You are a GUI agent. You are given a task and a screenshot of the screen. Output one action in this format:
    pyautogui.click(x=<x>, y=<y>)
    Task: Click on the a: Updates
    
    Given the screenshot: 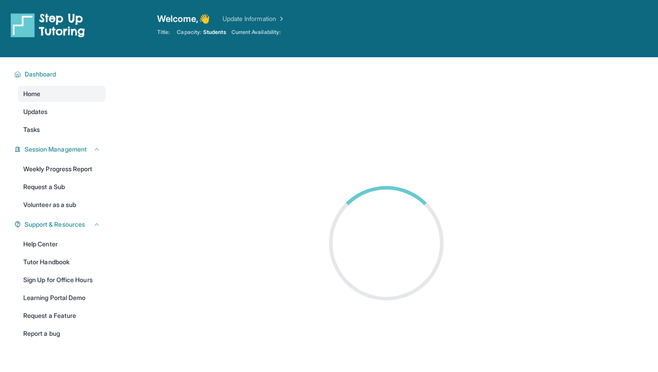 What is the action you would take?
    pyautogui.click(x=62, y=112)
    